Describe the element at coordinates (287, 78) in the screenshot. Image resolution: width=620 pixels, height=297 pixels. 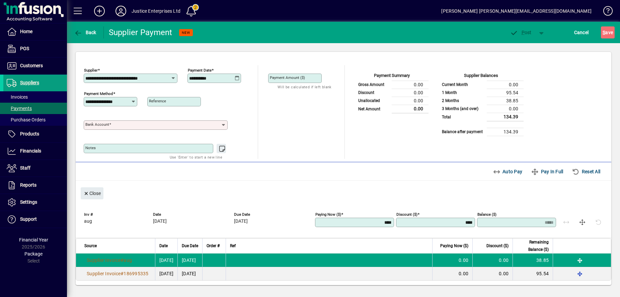
I see `mat-label: Payment Amount ($)` at that location.